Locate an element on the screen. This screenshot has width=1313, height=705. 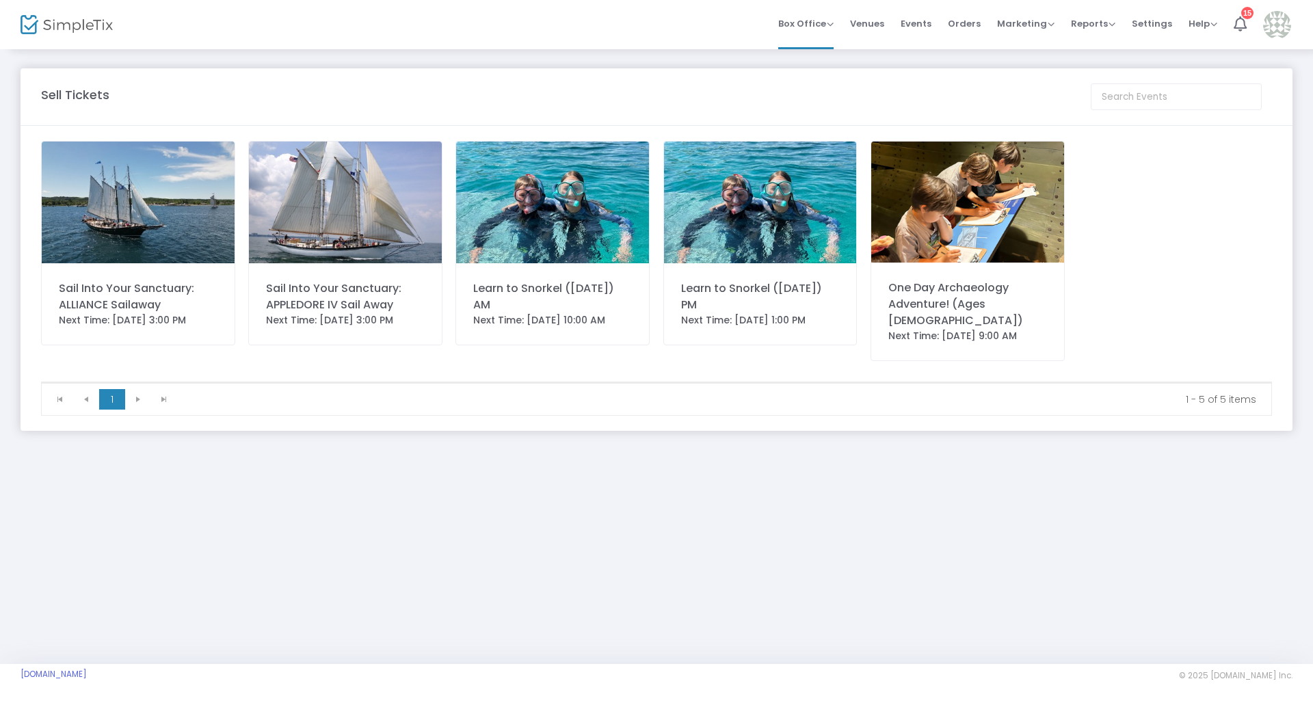
div: Data table is located at coordinates (656, 382).